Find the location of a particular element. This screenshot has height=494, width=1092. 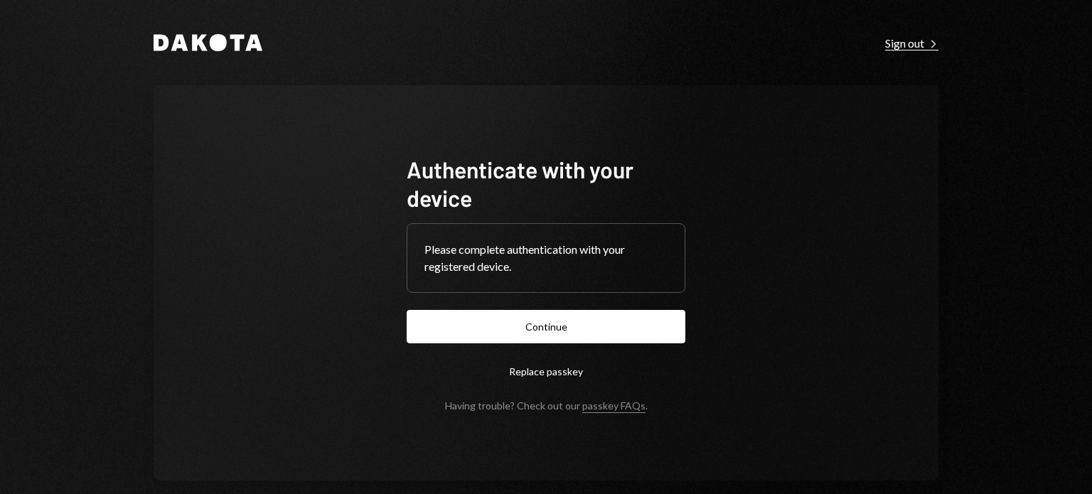

a: Sign out is located at coordinates (911, 43).